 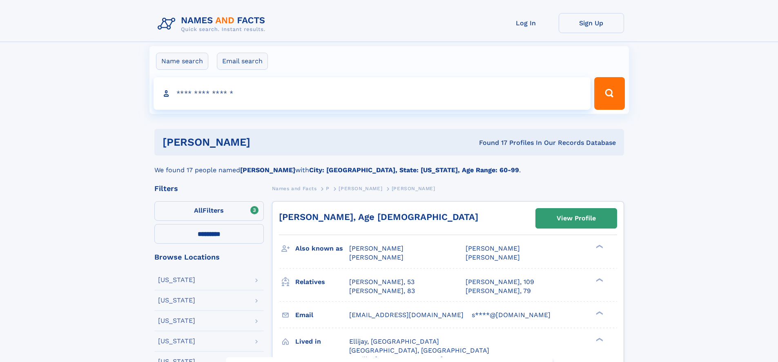 I want to click on div: We found 17 people named with ., so click(x=389, y=165).